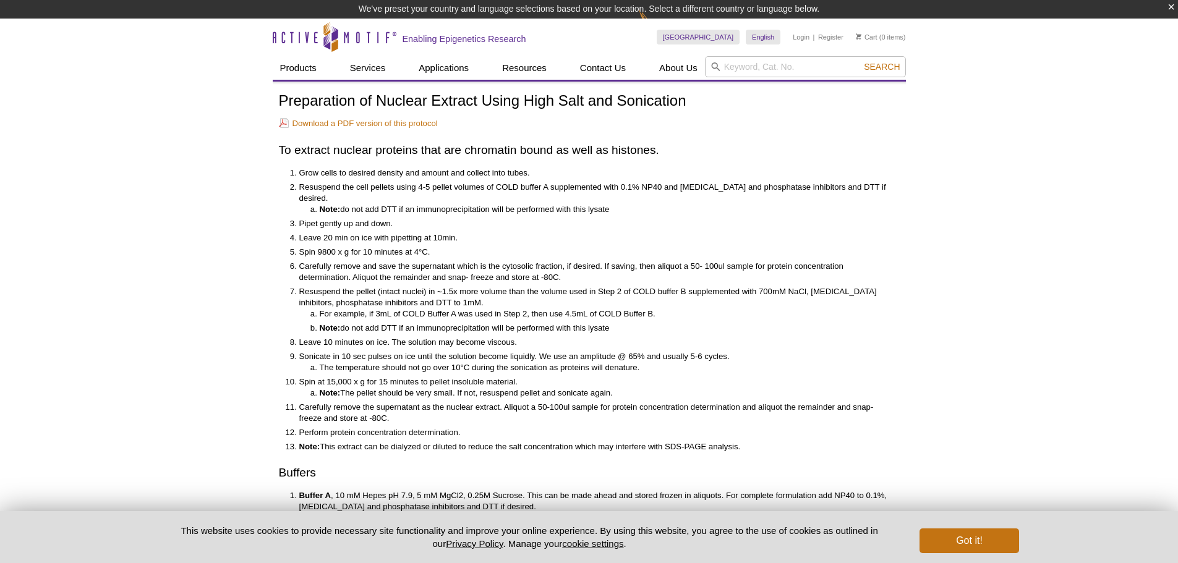  Describe the element at coordinates (593, 272) in the screenshot. I see `li: Carefully remove and save the supernatant which is the cytosolic fraction, if desired. If saving,...` at that location.